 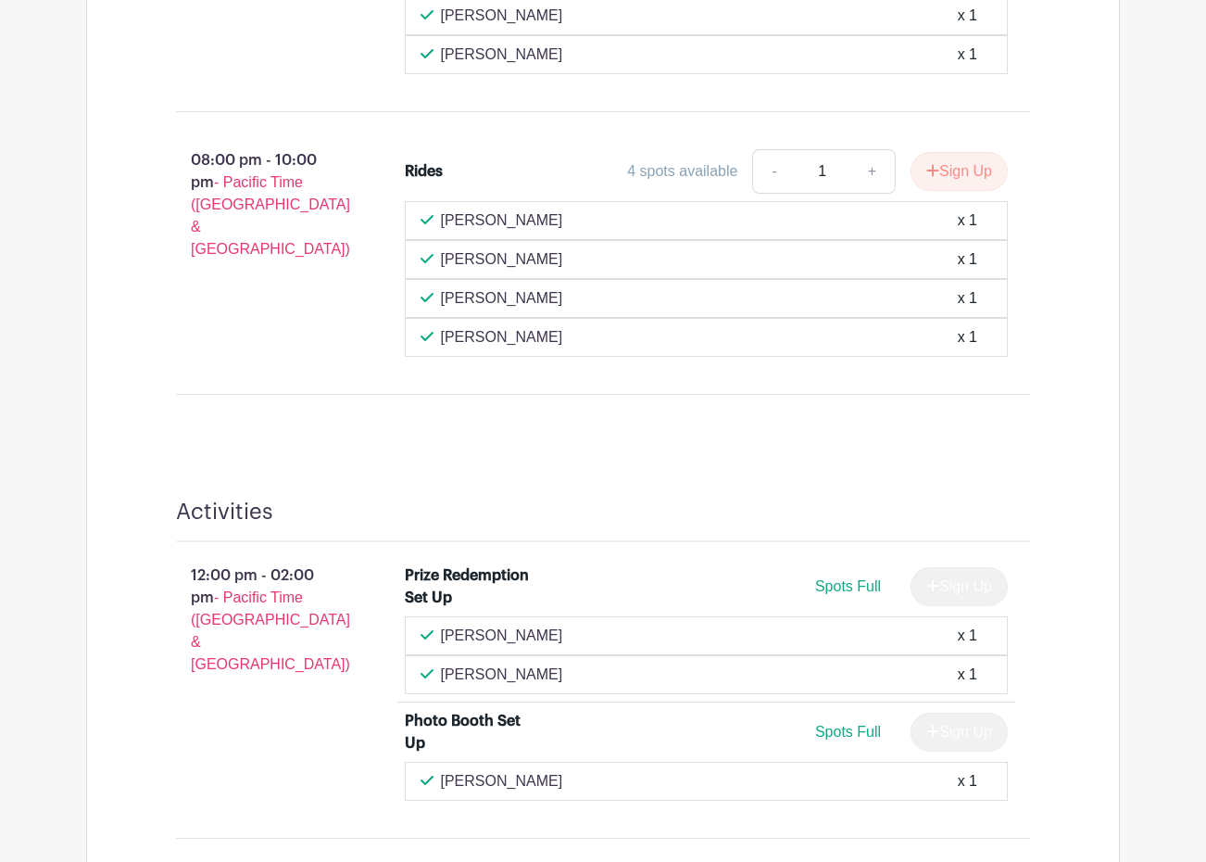 What do you see at coordinates (682, 171) in the screenshot?
I see `div: 4 spots available` at bounding box center [682, 171].